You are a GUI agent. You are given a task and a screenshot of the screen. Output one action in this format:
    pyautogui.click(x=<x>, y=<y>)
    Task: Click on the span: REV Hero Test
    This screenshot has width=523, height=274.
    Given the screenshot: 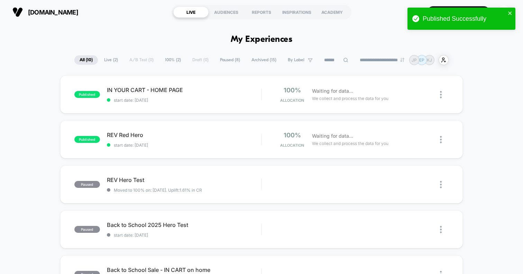 What is the action you would take?
    pyautogui.click(x=184, y=180)
    